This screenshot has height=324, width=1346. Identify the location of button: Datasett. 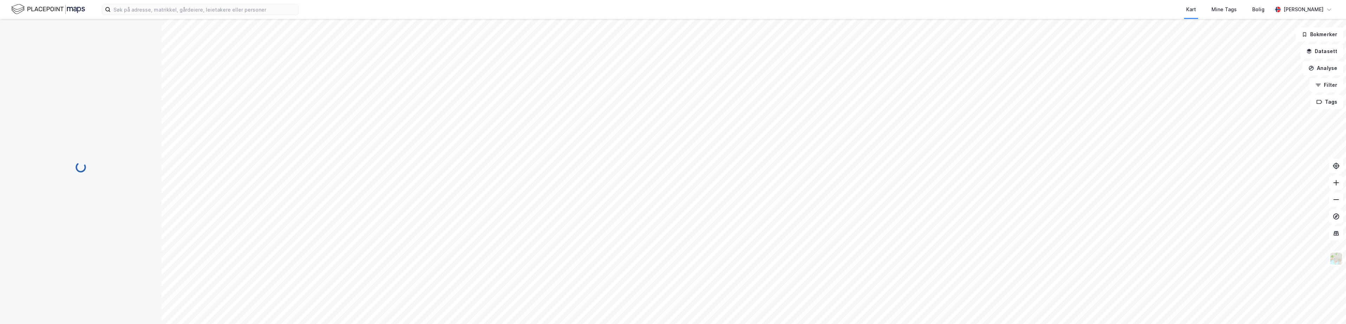
(1322, 51).